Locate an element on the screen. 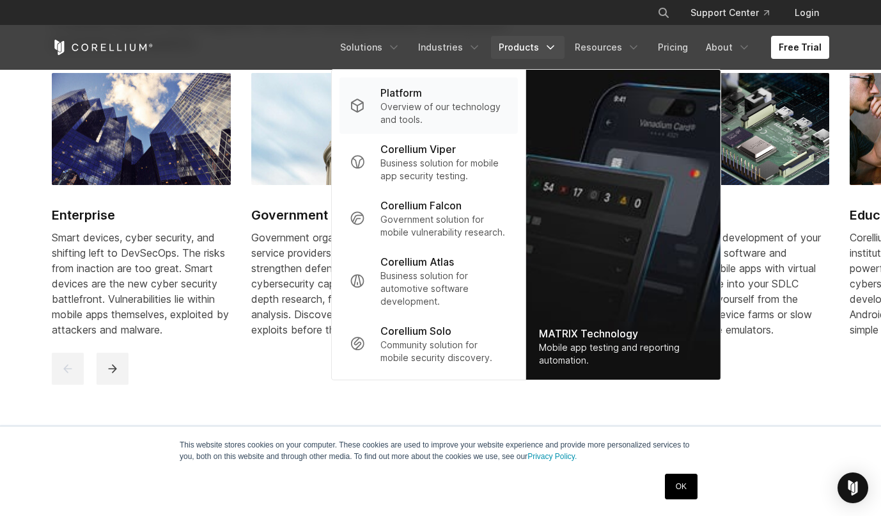  div: Mobile app testing and reporting automation. is located at coordinates (624, 354).